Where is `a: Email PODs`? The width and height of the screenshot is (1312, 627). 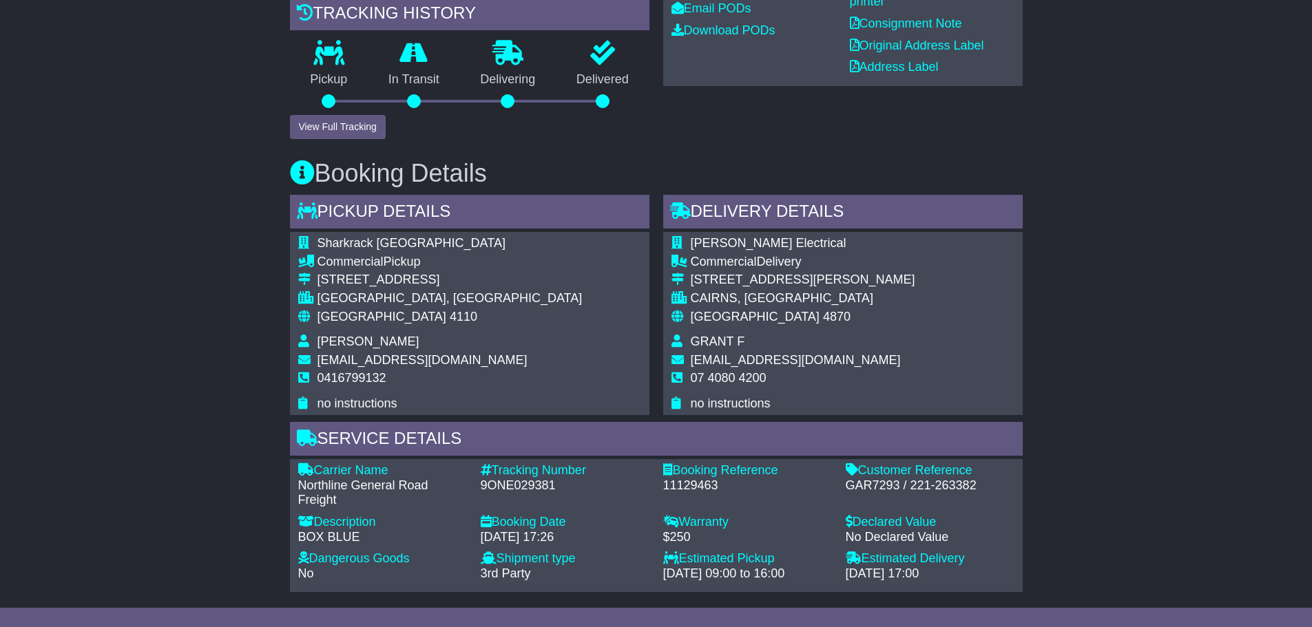
a: Email PODs is located at coordinates (711, 8).